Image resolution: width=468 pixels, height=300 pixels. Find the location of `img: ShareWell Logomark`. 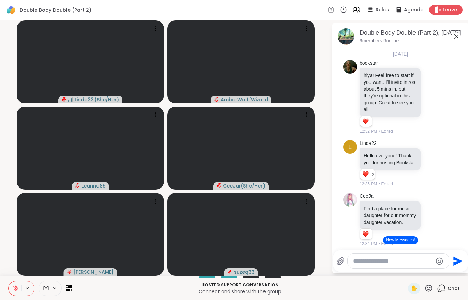

img: ShareWell Logomark is located at coordinates (11, 10).